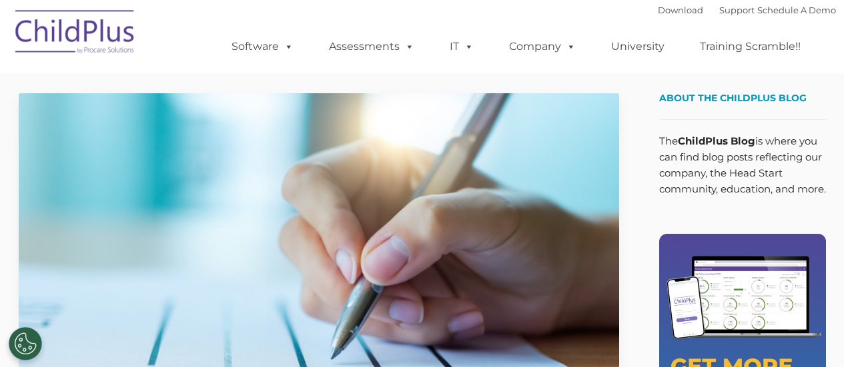  I want to click on img: ChildPlus by Procare Solutions, so click(75, 34).